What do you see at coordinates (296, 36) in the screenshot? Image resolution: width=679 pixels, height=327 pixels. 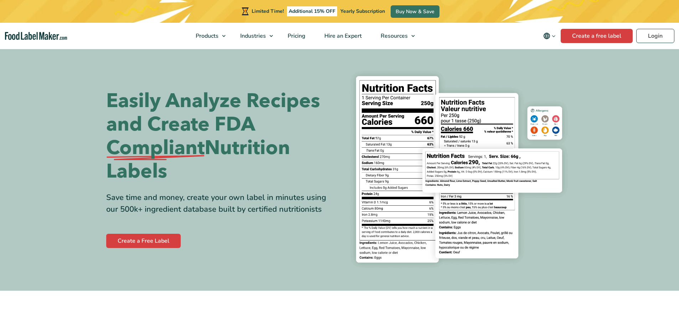 I see `a: Pricing` at bounding box center [296, 36].